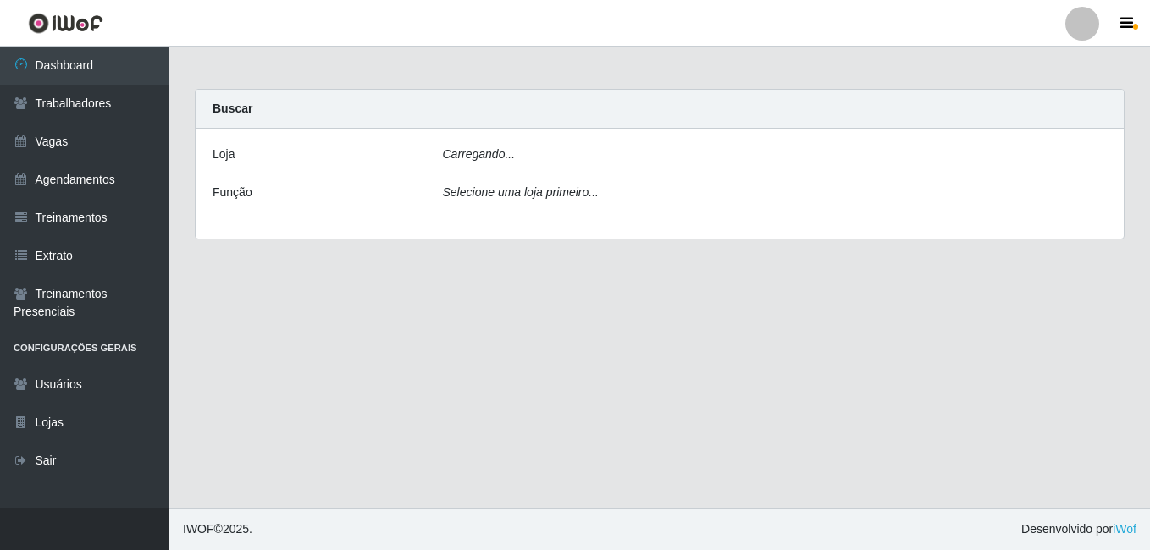 This screenshot has width=1150, height=550. What do you see at coordinates (232, 108) in the screenshot?
I see `strong: Buscar` at bounding box center [232, 108].